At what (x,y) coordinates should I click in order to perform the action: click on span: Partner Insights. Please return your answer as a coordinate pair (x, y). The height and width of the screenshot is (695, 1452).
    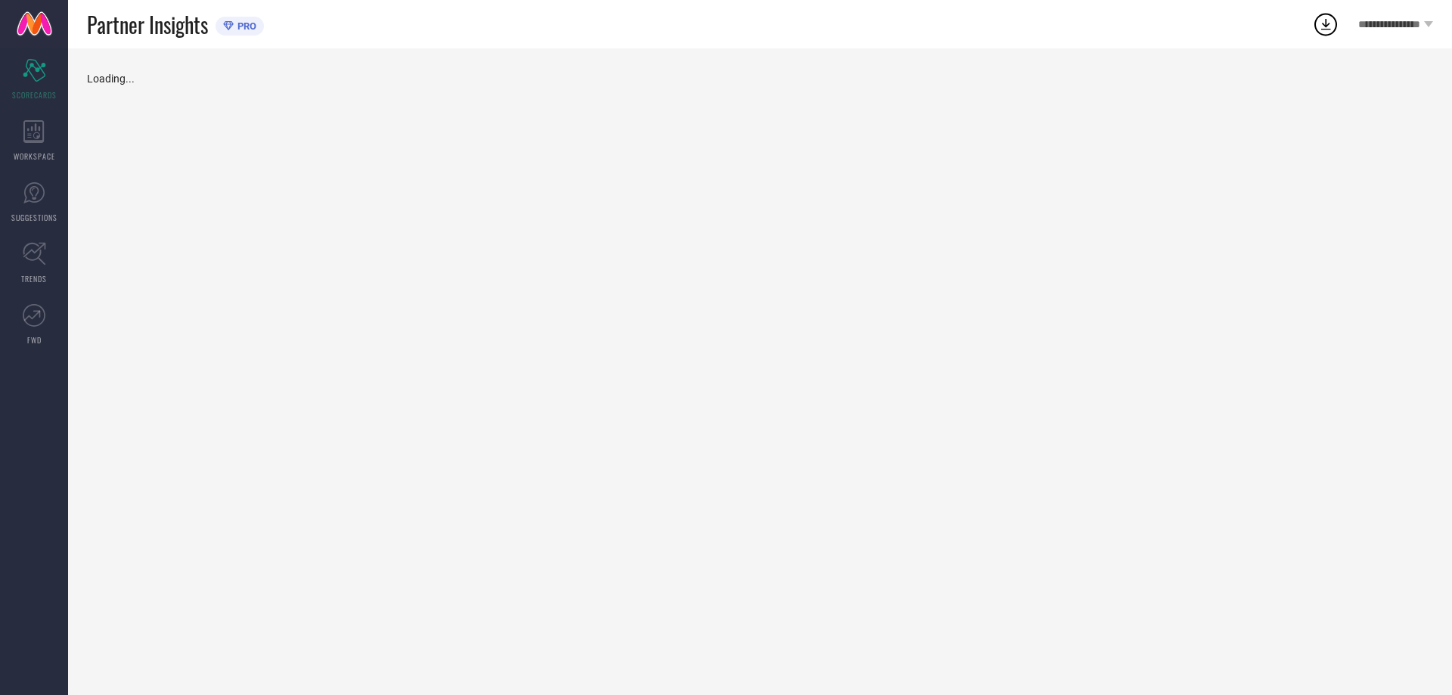
    Looking at the image, I should click on (147, 24).